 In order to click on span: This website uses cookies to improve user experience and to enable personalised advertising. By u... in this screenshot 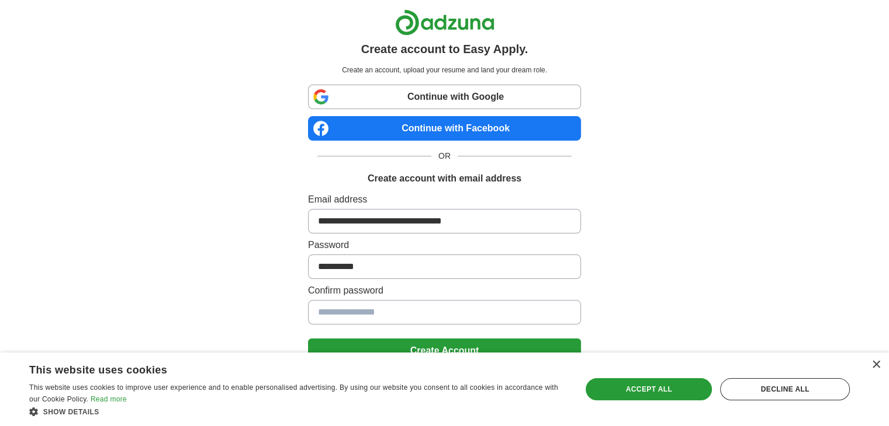, I will do `click(293, 394)`.